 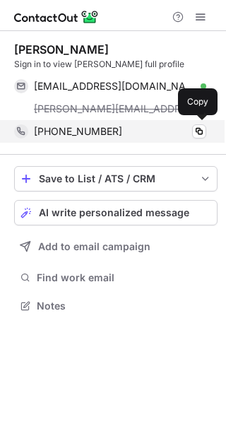 What do you see at coordinates (116, 247) in the screenshot?
I see `button: Add to email campaign` at bounding box center [116, 247].